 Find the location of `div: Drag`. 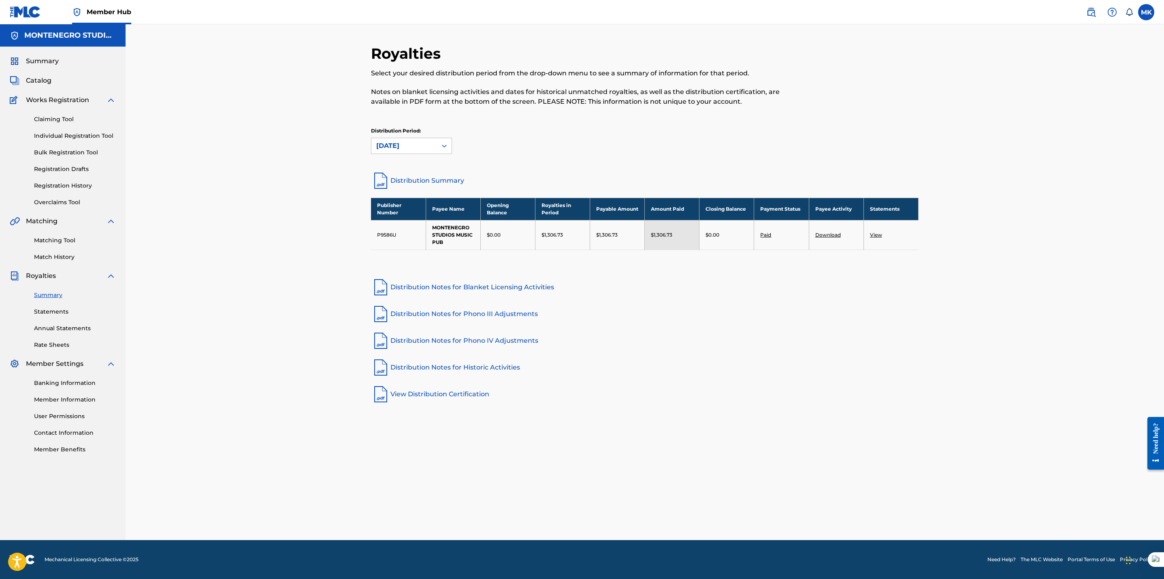

div: Drag is located at coordinates (1129, 560).